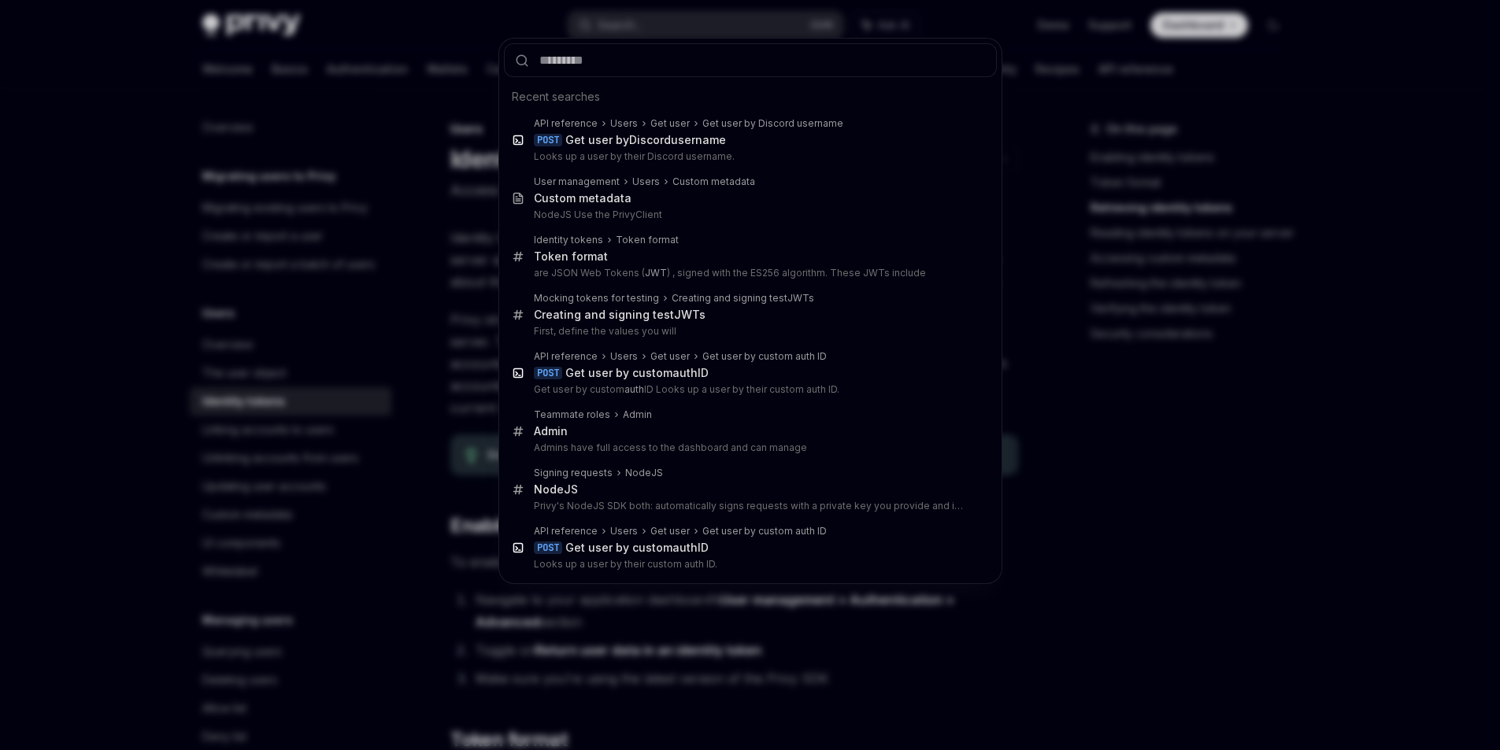 The image size is (1500, 750). What do you see at coordinates (713, 182) in the screenshot?
I see `div: Custom metadata` at bounding box center [713, 182].